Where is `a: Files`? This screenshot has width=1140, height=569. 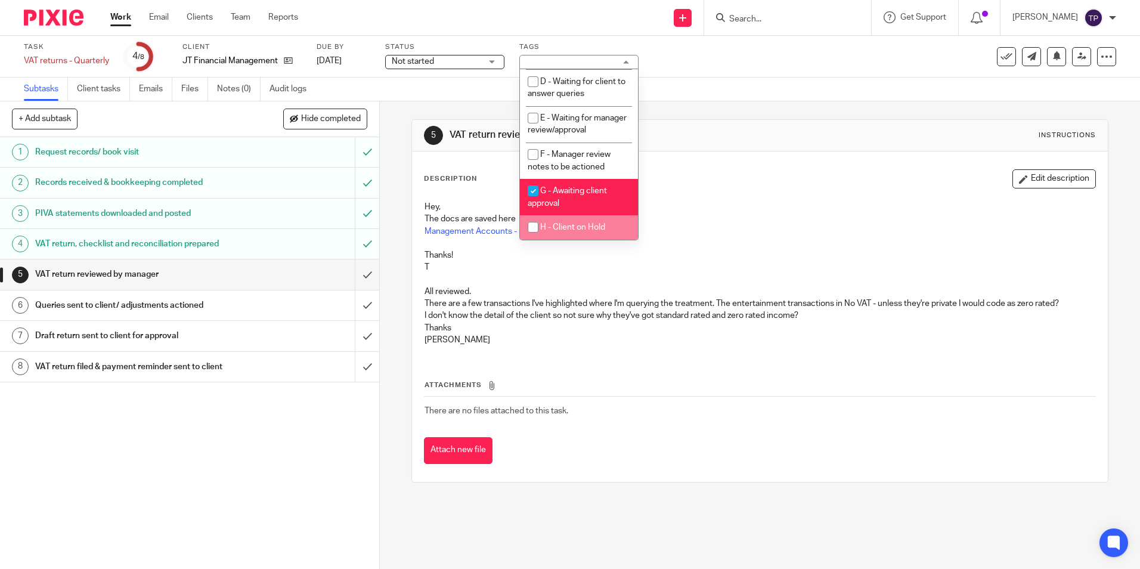 a: Files is located at coordinates (194, 89).